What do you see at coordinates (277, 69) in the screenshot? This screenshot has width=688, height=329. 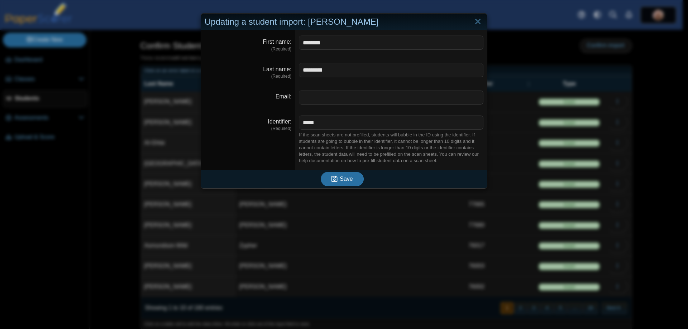 I see `label: Last name` at bounding box center [277, 69].